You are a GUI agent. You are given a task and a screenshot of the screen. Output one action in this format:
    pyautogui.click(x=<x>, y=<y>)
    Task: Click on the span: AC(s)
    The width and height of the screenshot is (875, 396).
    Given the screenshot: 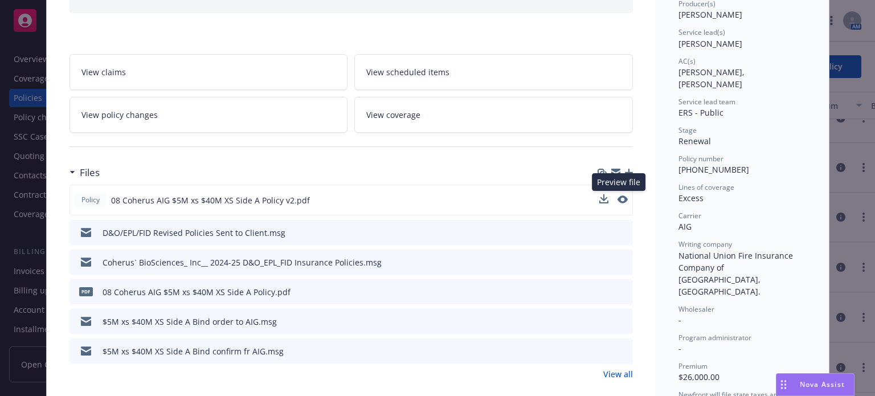 What is the action you would take?
    pyautogui.click(x=687, y=61)
    